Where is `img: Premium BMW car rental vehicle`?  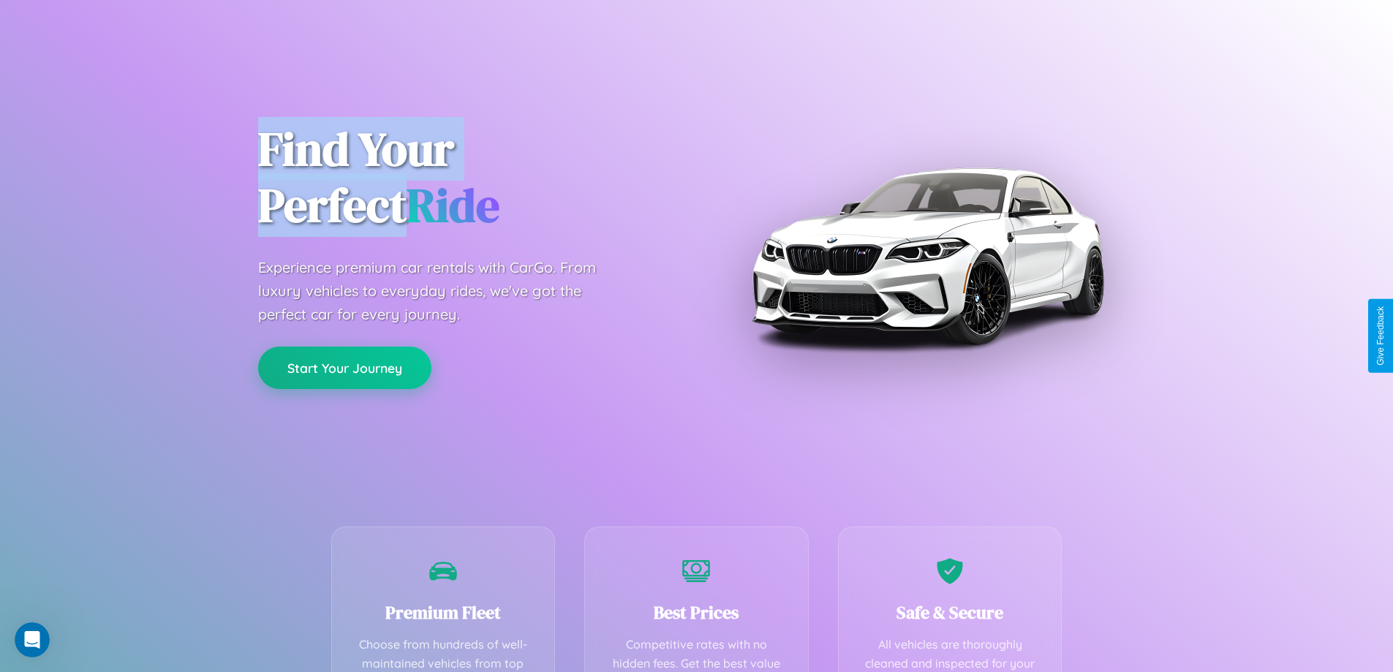 img: Premium BMW car rental vehicle is located at coordinates (927, 256).